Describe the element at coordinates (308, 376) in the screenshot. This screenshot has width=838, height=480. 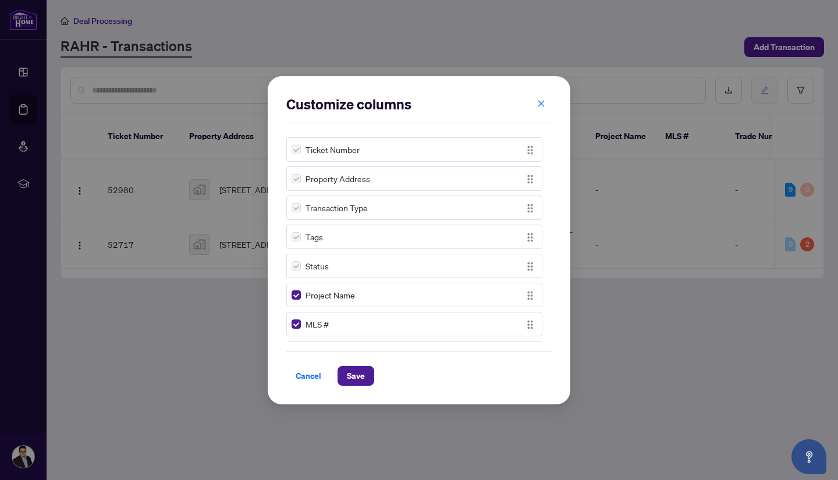
I see `span: Cancel` at that location.